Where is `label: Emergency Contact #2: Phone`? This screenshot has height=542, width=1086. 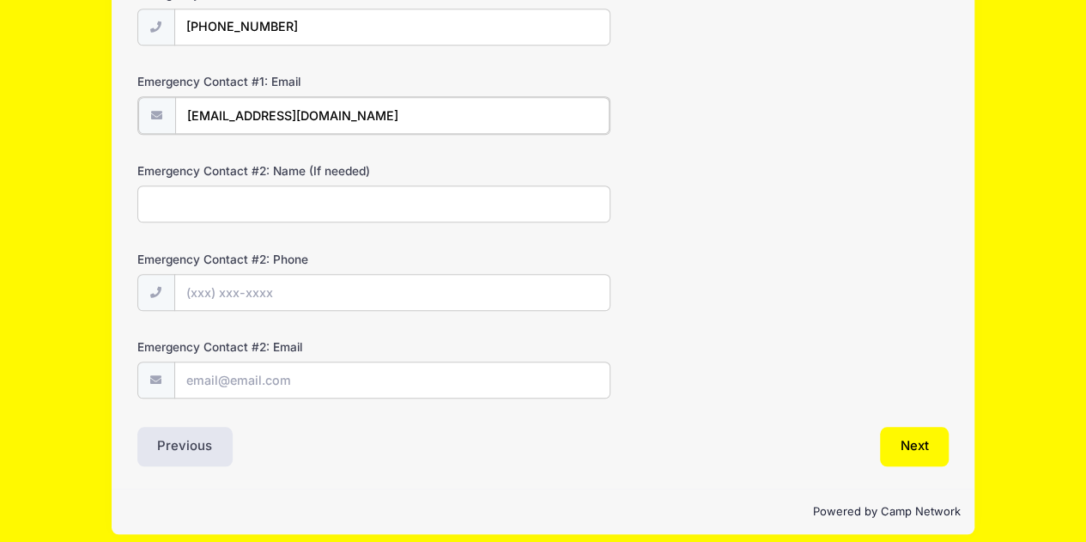 label: Emergency Contact #2: Phone is located at coordinates (272, 259).